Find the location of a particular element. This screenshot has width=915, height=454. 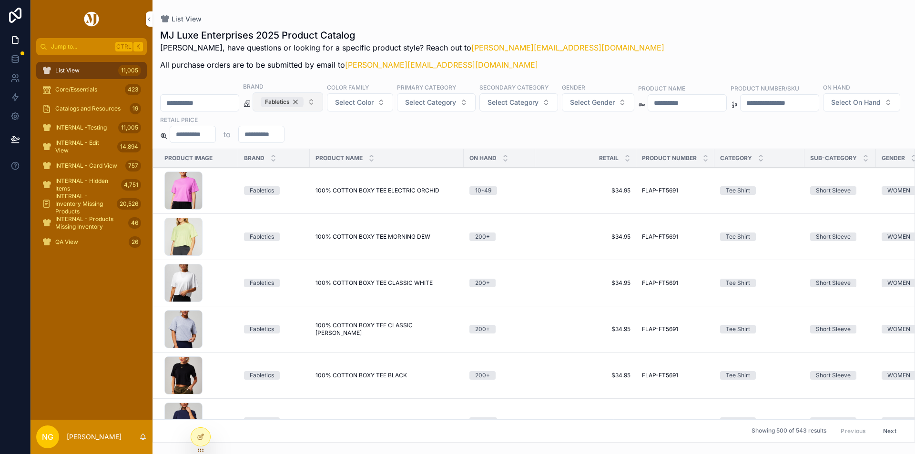

img: App logo is located at coordinates (92, 19).